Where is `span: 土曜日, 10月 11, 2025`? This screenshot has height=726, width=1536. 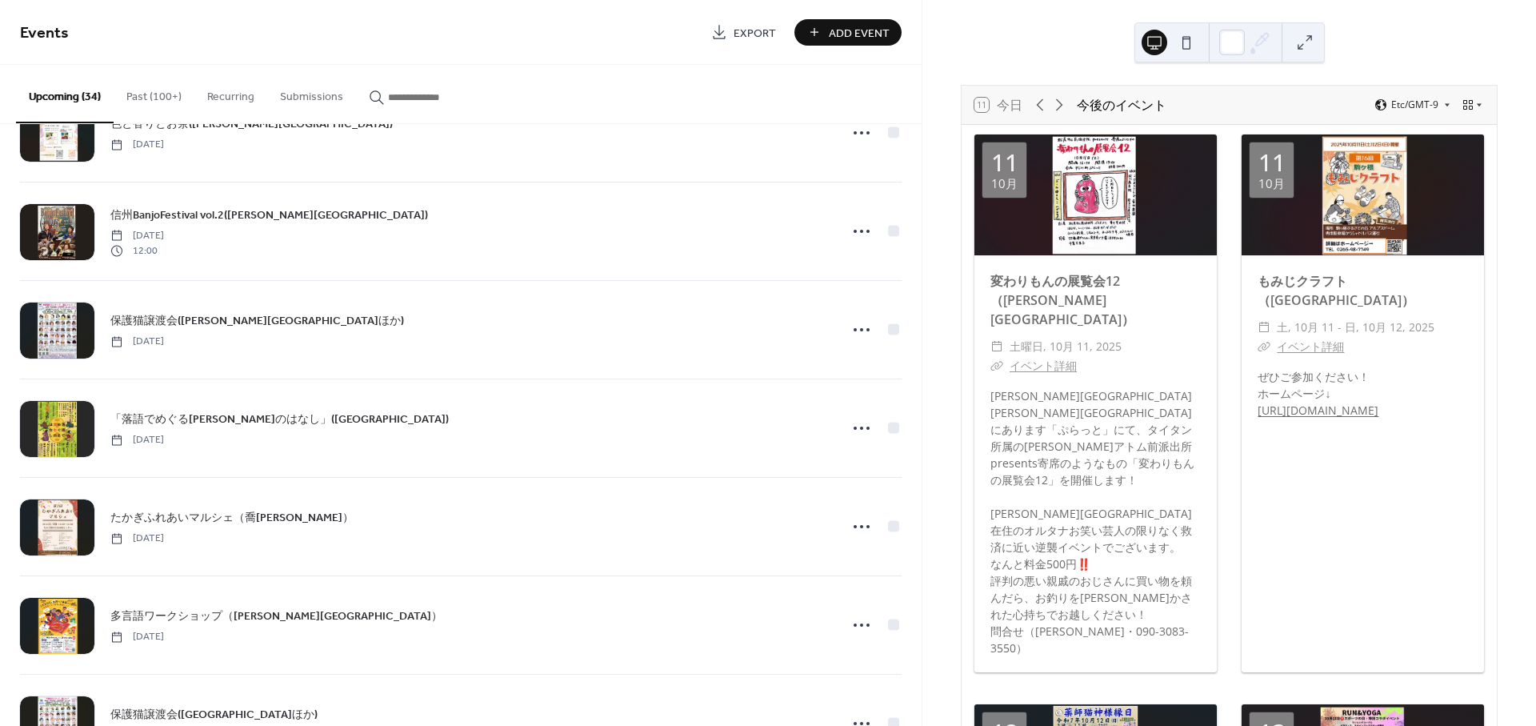
span: 土曜日, 10月 11, 2025 is located at coordinates (1066, 346).